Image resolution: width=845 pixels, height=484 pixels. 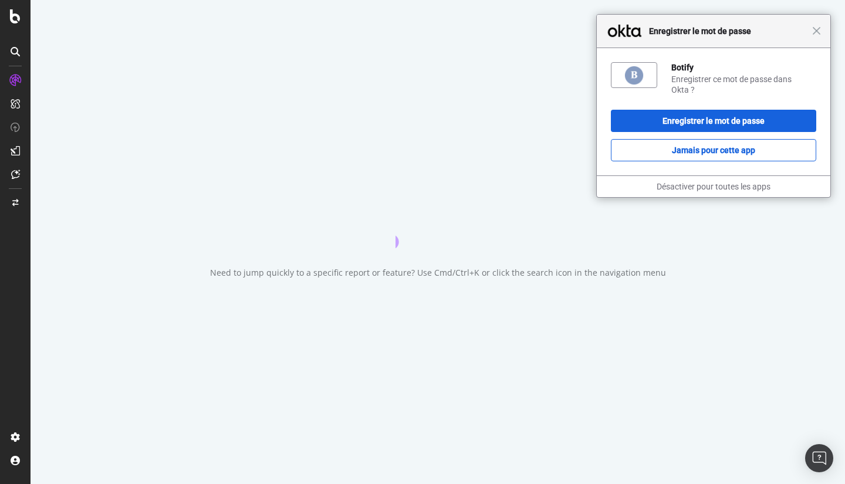 I want to click on img: WiwAAAAASUVORK5CYII=, so click(x=633, y=75).